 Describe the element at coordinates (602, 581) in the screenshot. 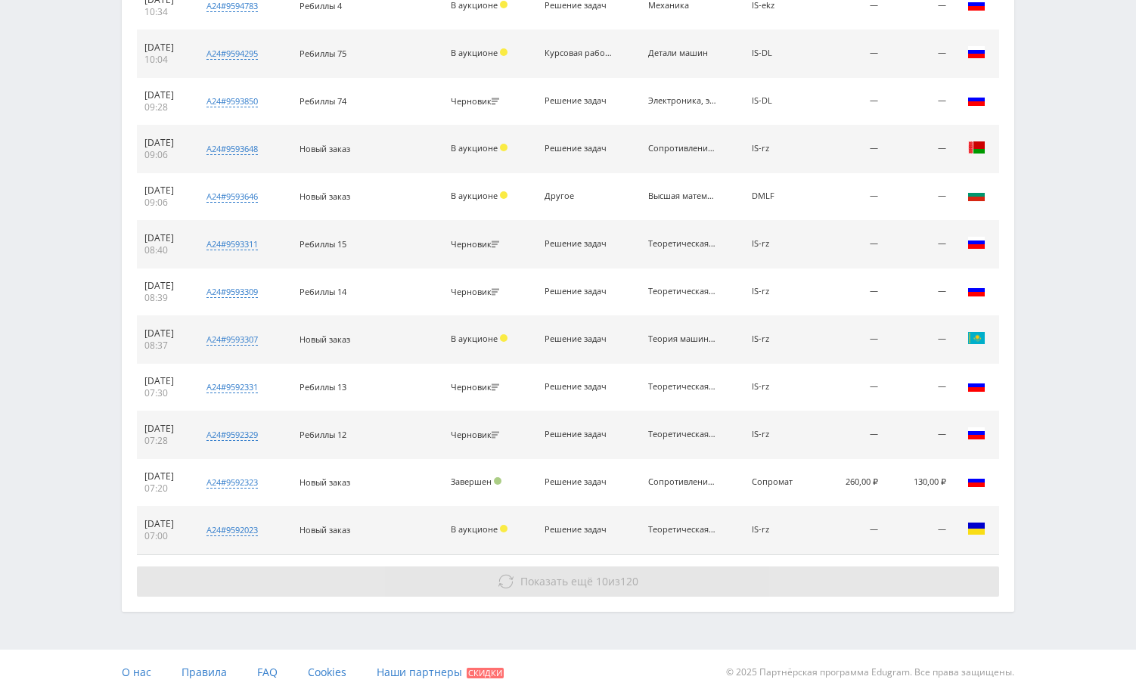

I see `span: 10` at that location.